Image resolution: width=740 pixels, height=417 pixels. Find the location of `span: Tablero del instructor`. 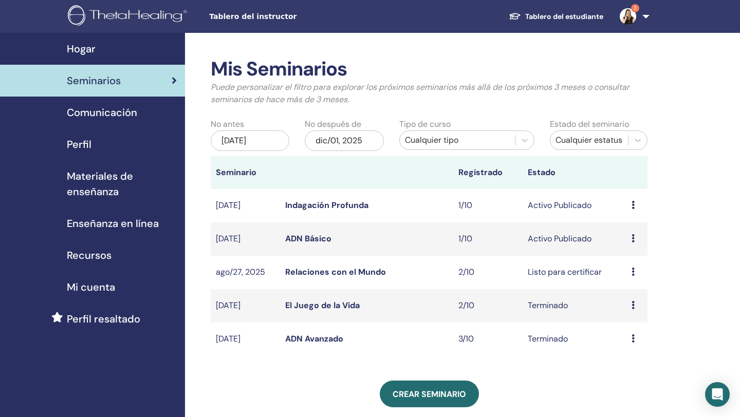

span: Tablero del instructor is located at coordinates (286, 16).